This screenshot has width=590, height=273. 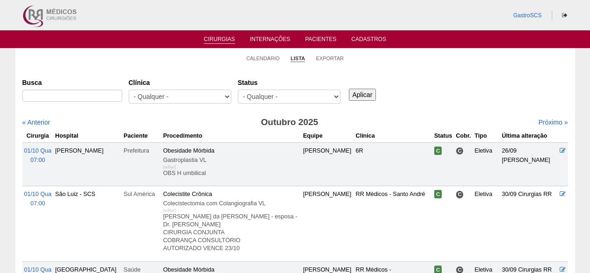 I want to click on a: Cirurgias, so click(x=219, y=40).